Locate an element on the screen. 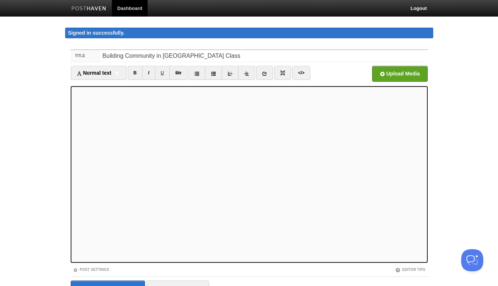 This screenshot has width=498, height=286. a: B is located at coordinates (135, 73).